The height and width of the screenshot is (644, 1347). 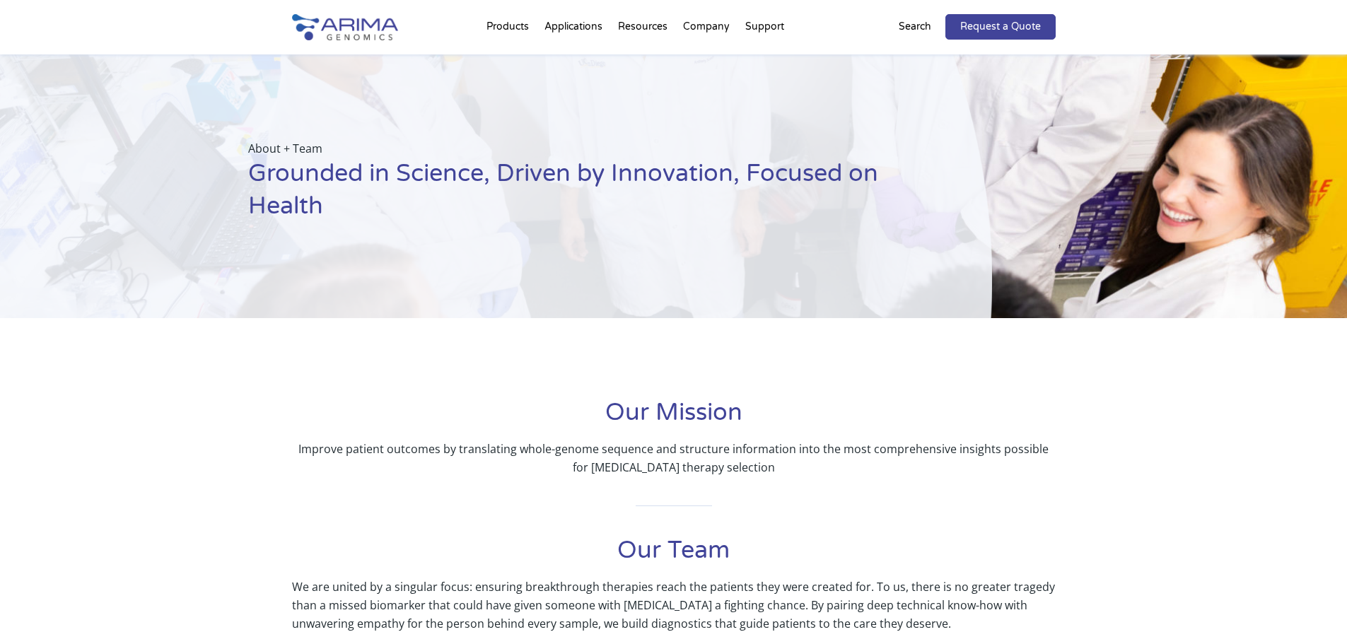 I want to click on h1: Our Mission, so click(x=674, y=418).